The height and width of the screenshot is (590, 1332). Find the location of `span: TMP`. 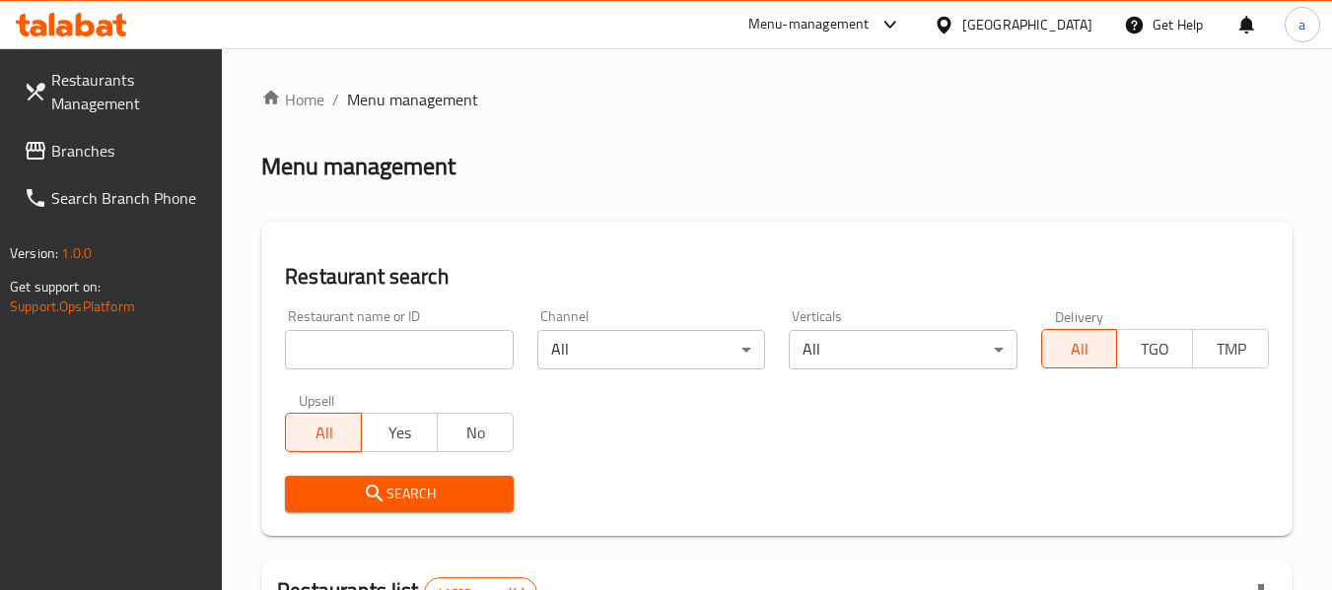

span: TMP is located at coordinates (1230, 349).